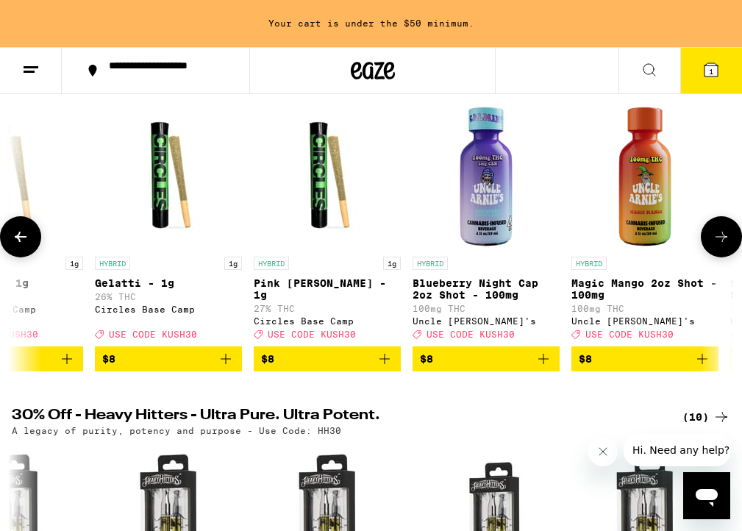 This screenshot has width=742, height=531. I want to click on p: Gelatti - 1g, so click(169, 283).